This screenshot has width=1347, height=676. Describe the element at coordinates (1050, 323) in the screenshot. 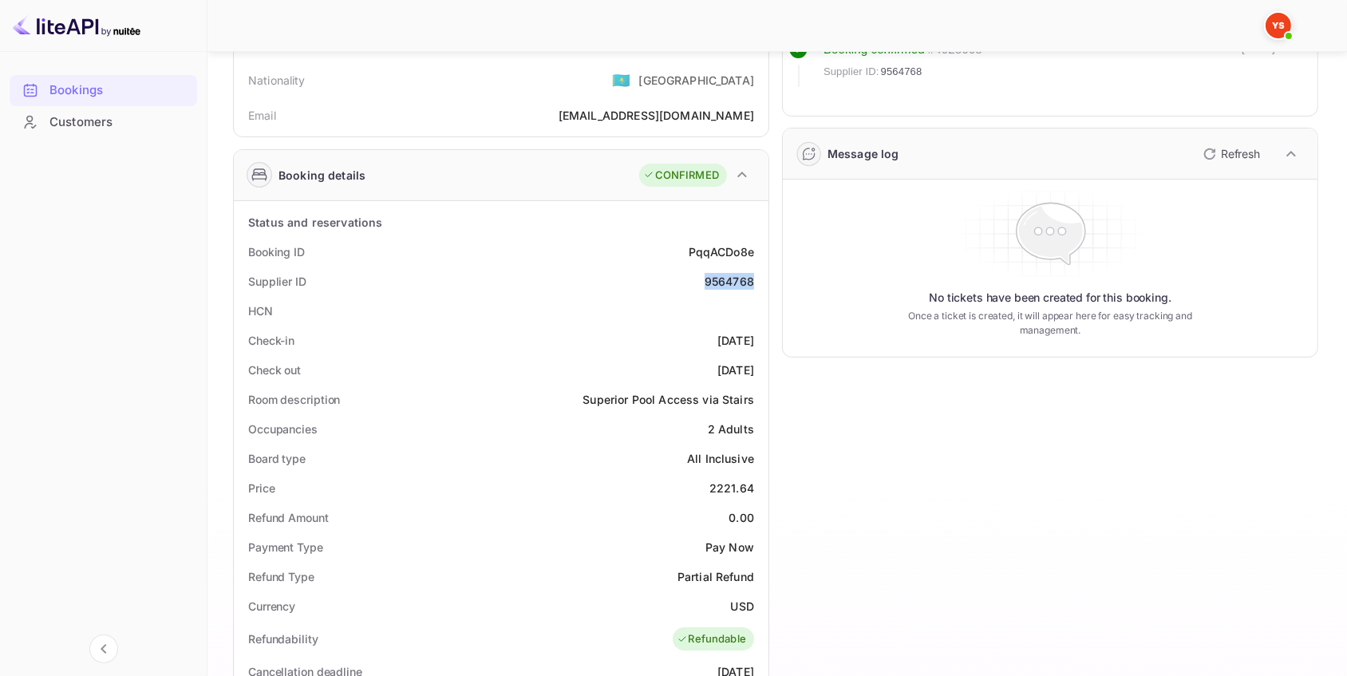

I see `p: Once a ticket is created, it will appear here for easy tracking and management.` at that location.